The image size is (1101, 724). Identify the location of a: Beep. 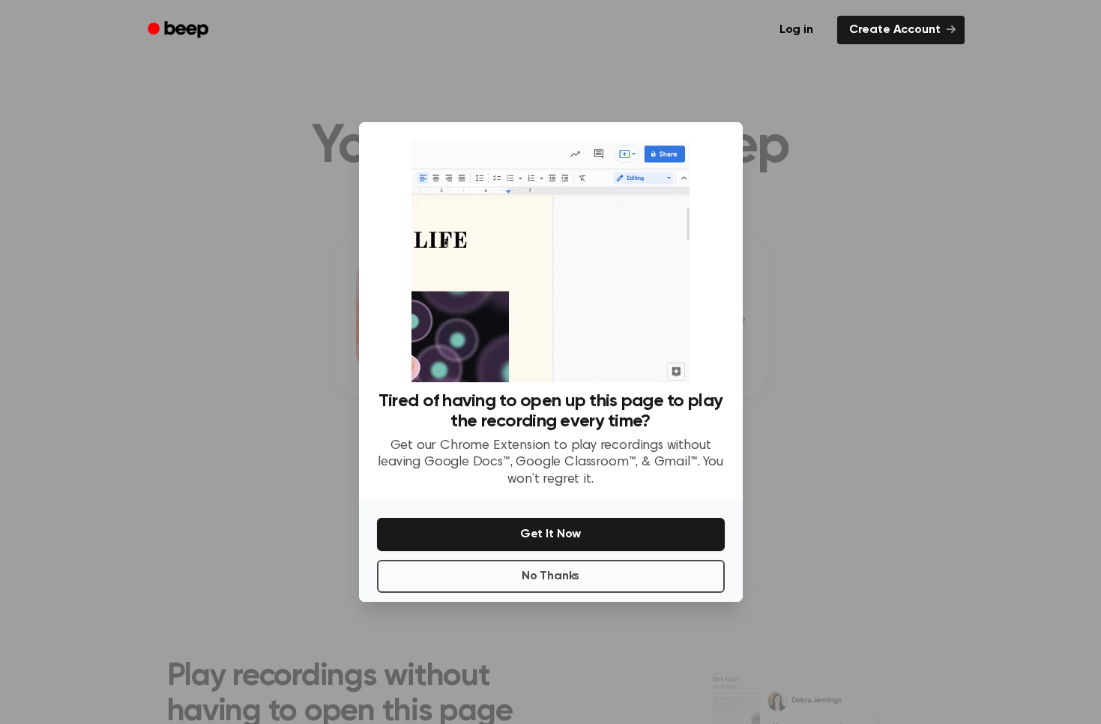
(179, 30).